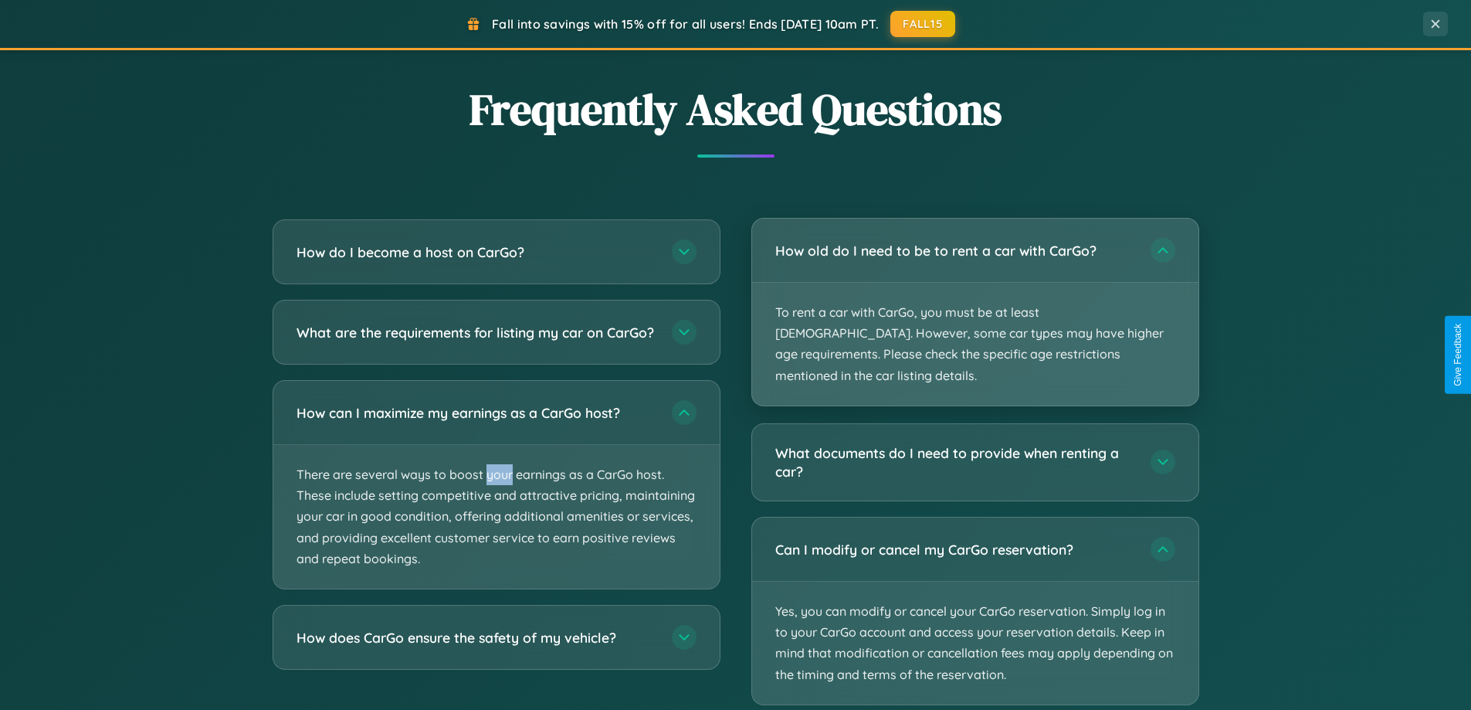  I want to click on h3: What documents do I need to provide when renting a car?, so click(955, 462).